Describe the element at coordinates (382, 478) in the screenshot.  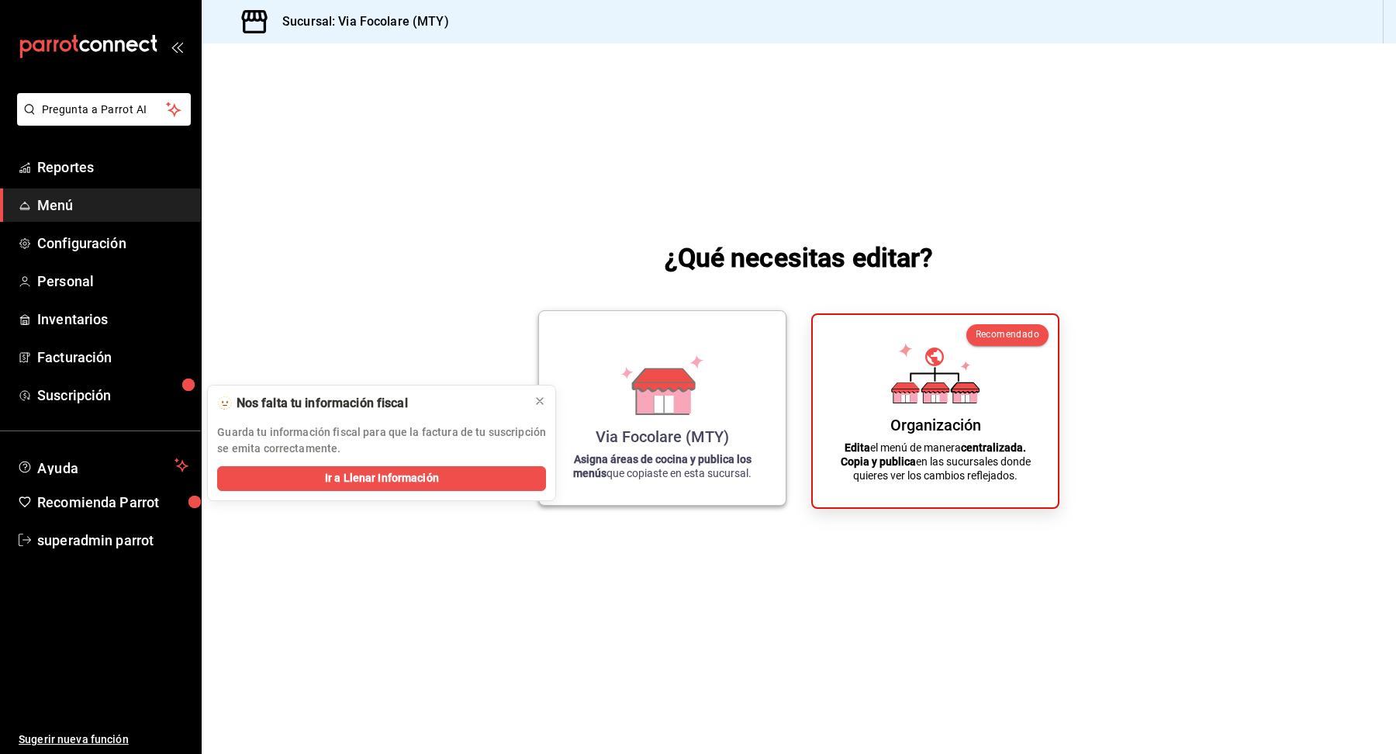
I see `button: Ir a Llenar Información` at that location.